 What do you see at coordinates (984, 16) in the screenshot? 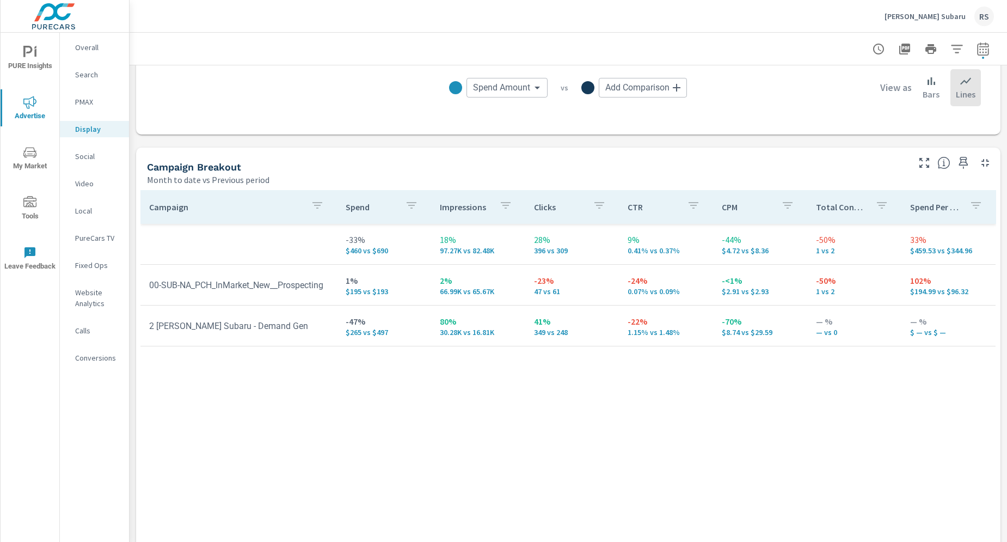
I see `div: RS` at bounding box center [984, 16].